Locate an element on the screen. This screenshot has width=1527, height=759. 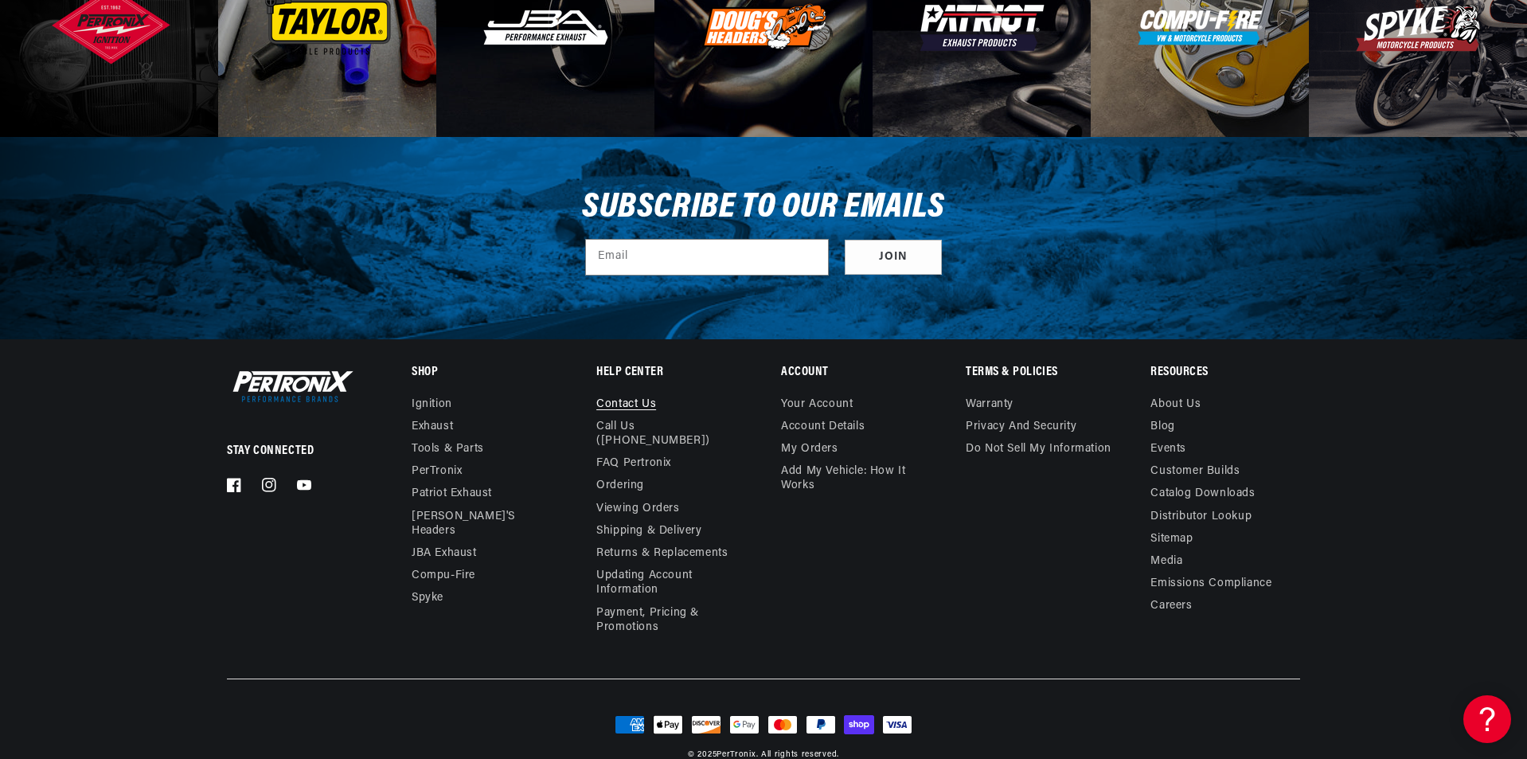
a: My orders is located at coordinates (809, 449).